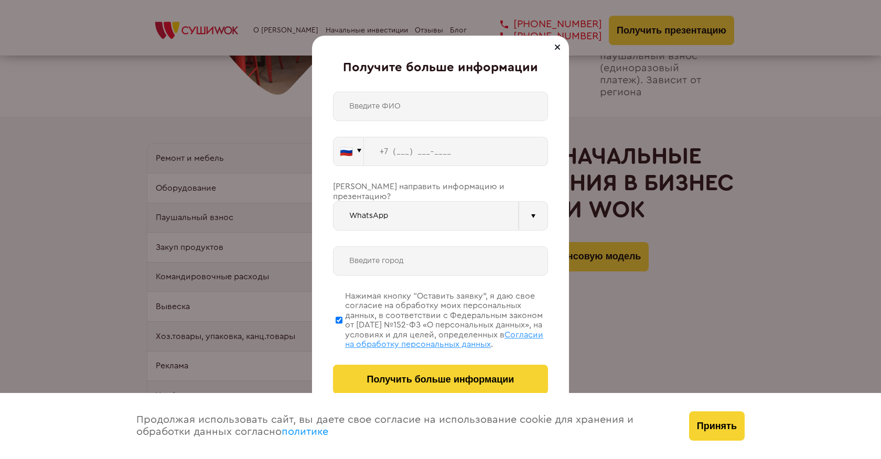 The width and height of the screenshot is (881, 459). I want to click on input: +7 (___) ___-____, so click(456, 152).